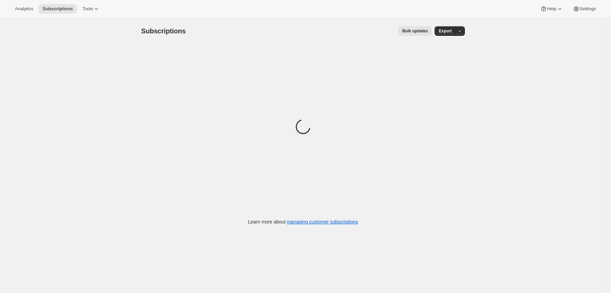 This screenshot has width=611, height=293. What do you see at coordinates (24, 9) in the screenshot?
I see `button: Analytics` at bounding box center [24, 9].